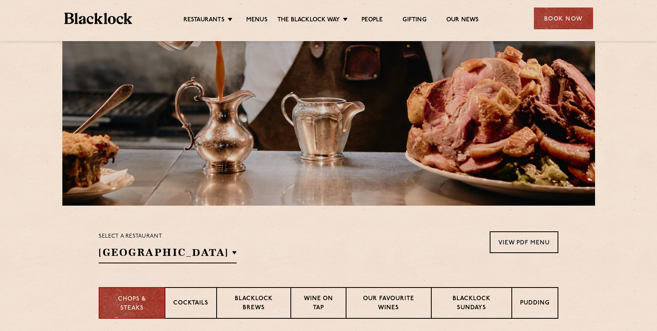 The image size is (657, 331). Describe the element at coordinates (524, 242) in the screenshot. I see `a: View PDF Menu` at that location.